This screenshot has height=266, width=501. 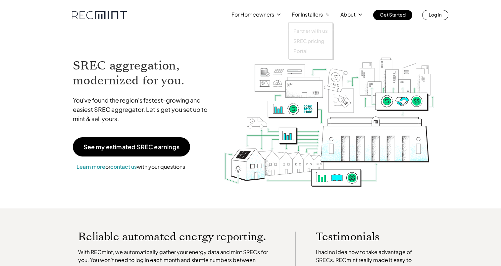 What do you see at coordinates (329, 114) in the screenshot?
I see `img: RECmint value cycle` at bounding box center [329, 114].